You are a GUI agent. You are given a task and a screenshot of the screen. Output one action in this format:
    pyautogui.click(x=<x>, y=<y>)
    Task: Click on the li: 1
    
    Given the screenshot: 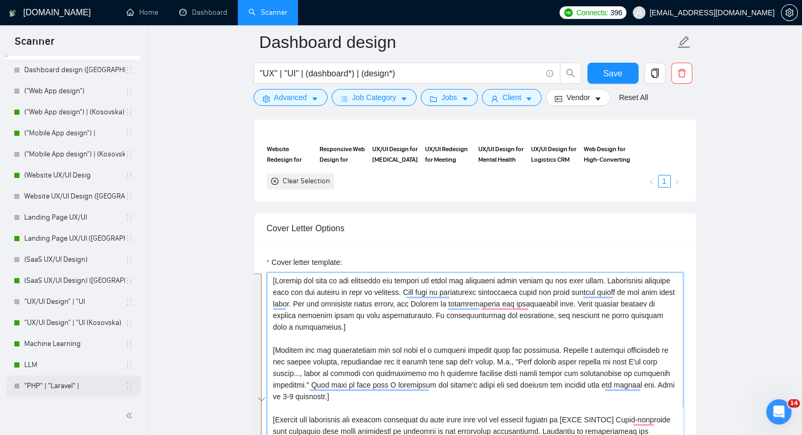 What is the action you would take?
    pyautogui.click(x=664, y=181)
    